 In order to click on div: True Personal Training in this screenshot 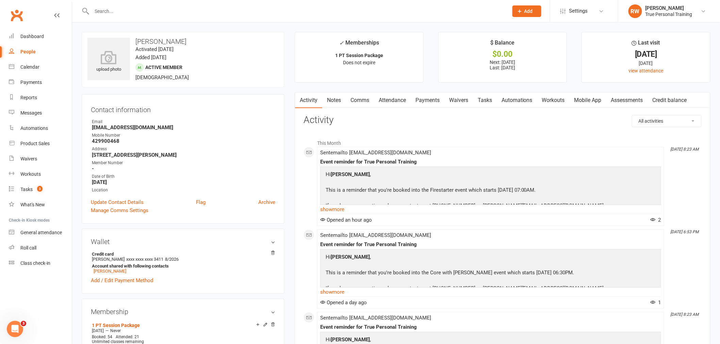, I will do `click(669, 14)`.